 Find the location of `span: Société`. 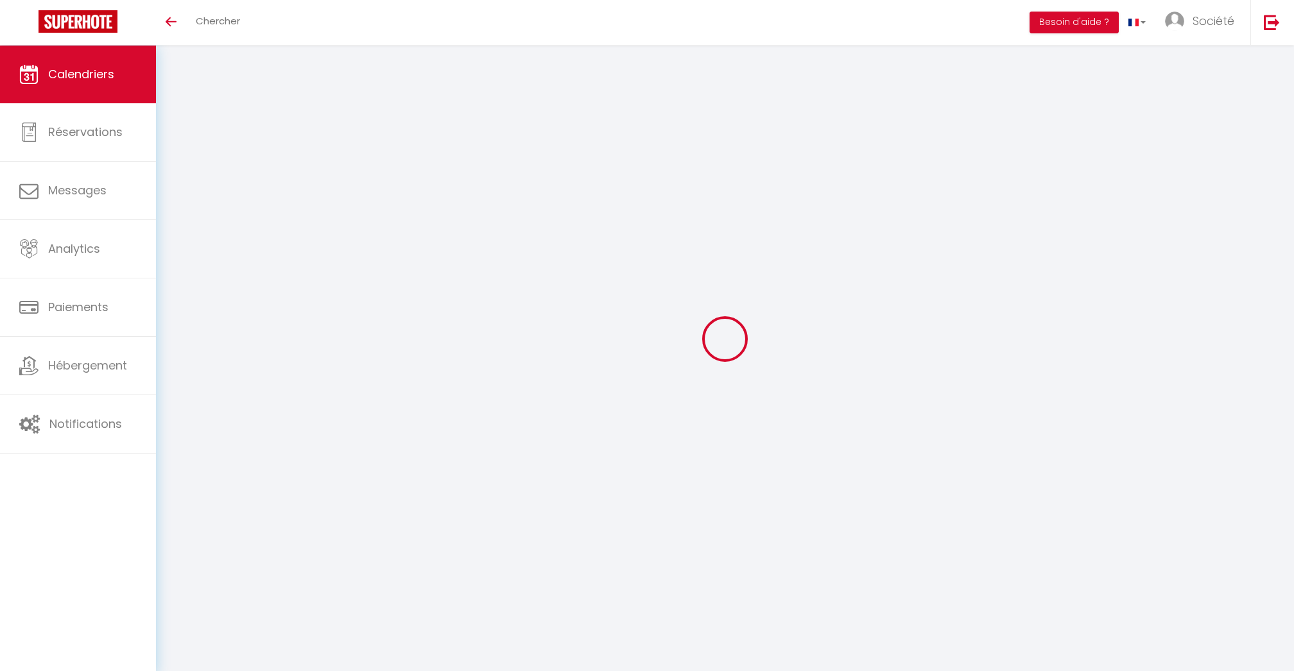

span: Société is located at coordinates (1213, 21).